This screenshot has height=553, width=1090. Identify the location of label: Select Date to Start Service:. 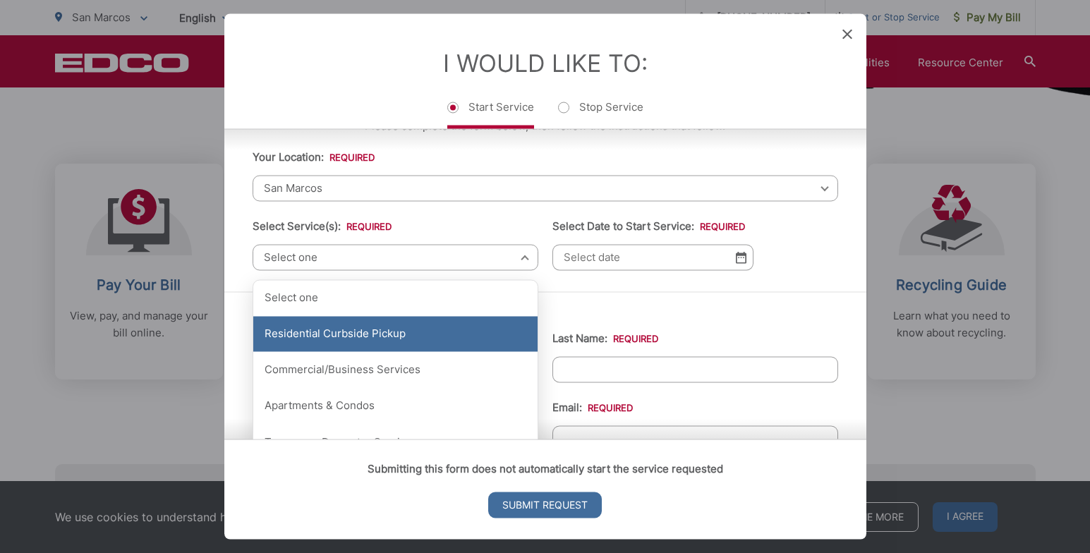
(648, 226).